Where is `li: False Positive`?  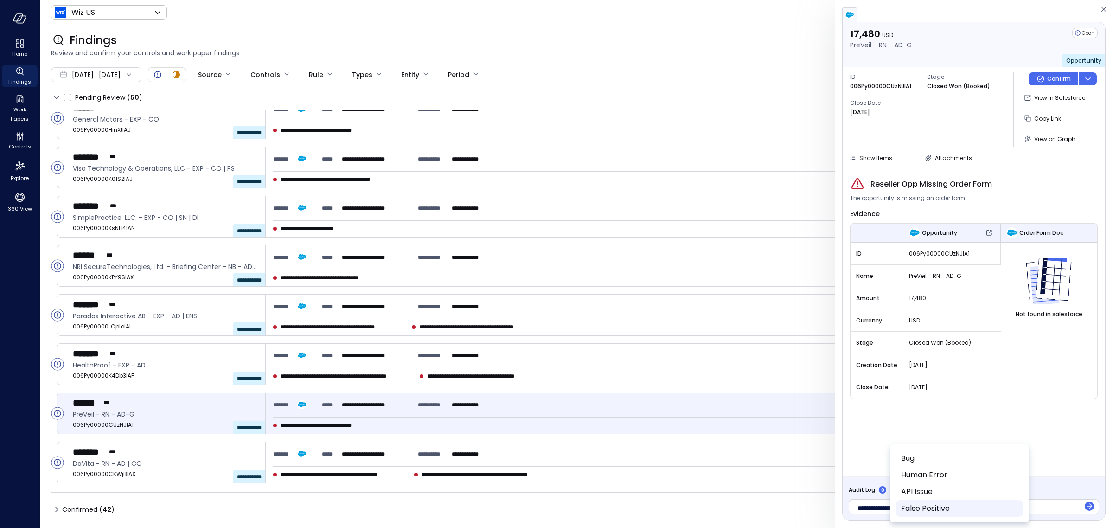
li: False Positive is located at coordinates (960, 508).